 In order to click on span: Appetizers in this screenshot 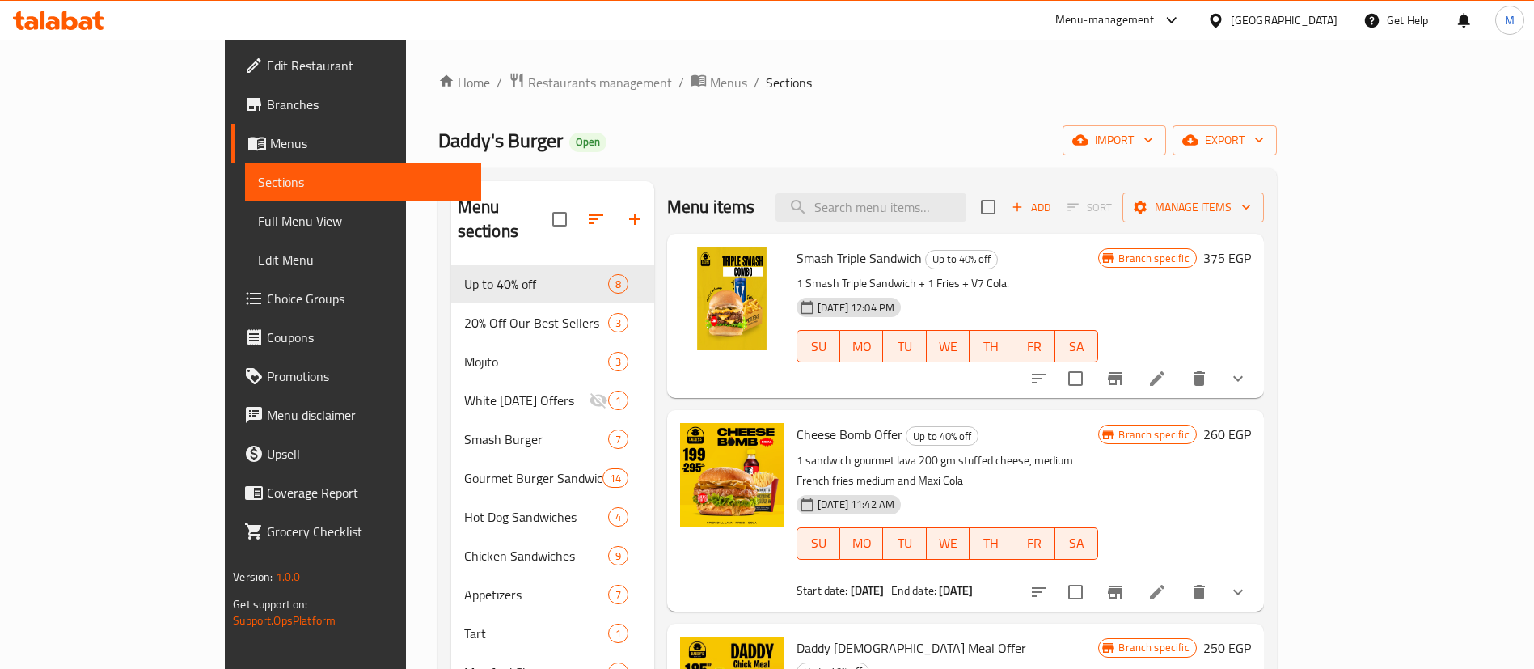, I will do `click(536, 595)`.